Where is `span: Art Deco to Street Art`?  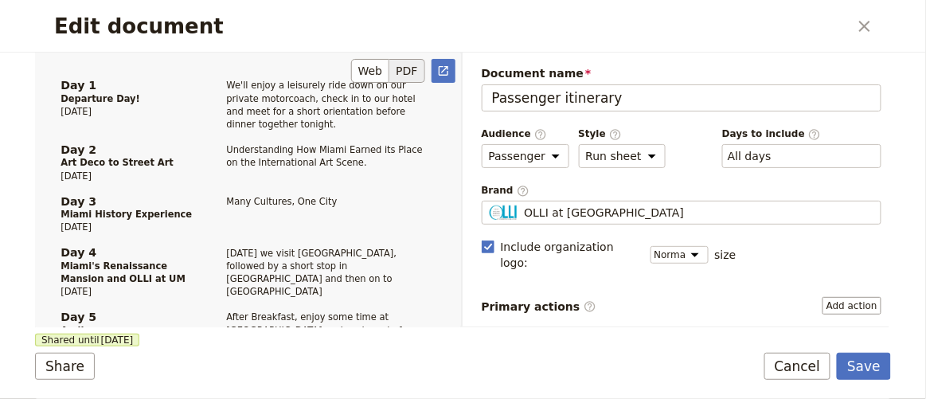
span: Art Deco to Street Art is located at coordinates (126, 162).